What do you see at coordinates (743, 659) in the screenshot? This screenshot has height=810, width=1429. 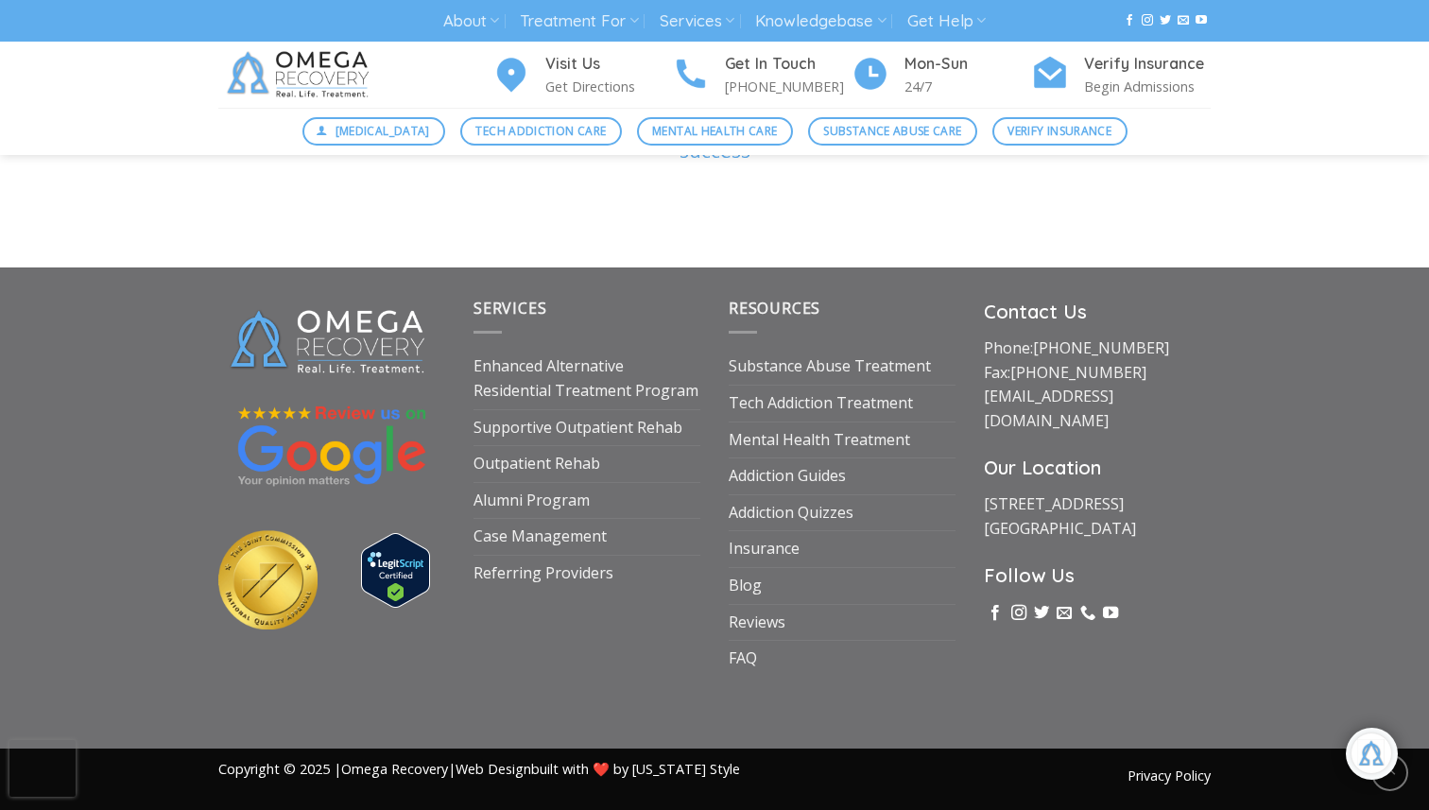 I see `a: FAQ` at bounding box center [743, 659].